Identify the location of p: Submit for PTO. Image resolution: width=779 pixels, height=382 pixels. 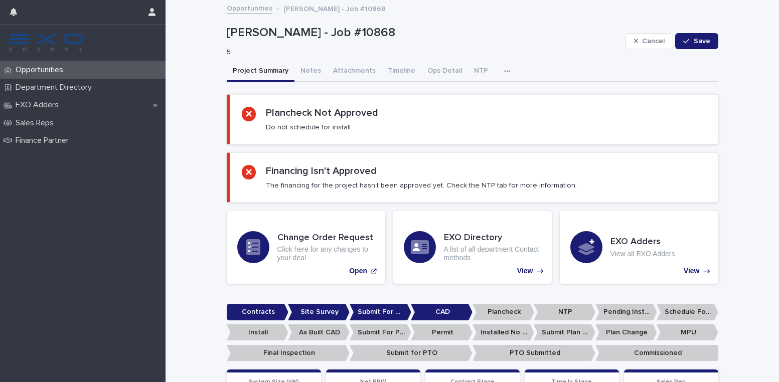
(411, 353).